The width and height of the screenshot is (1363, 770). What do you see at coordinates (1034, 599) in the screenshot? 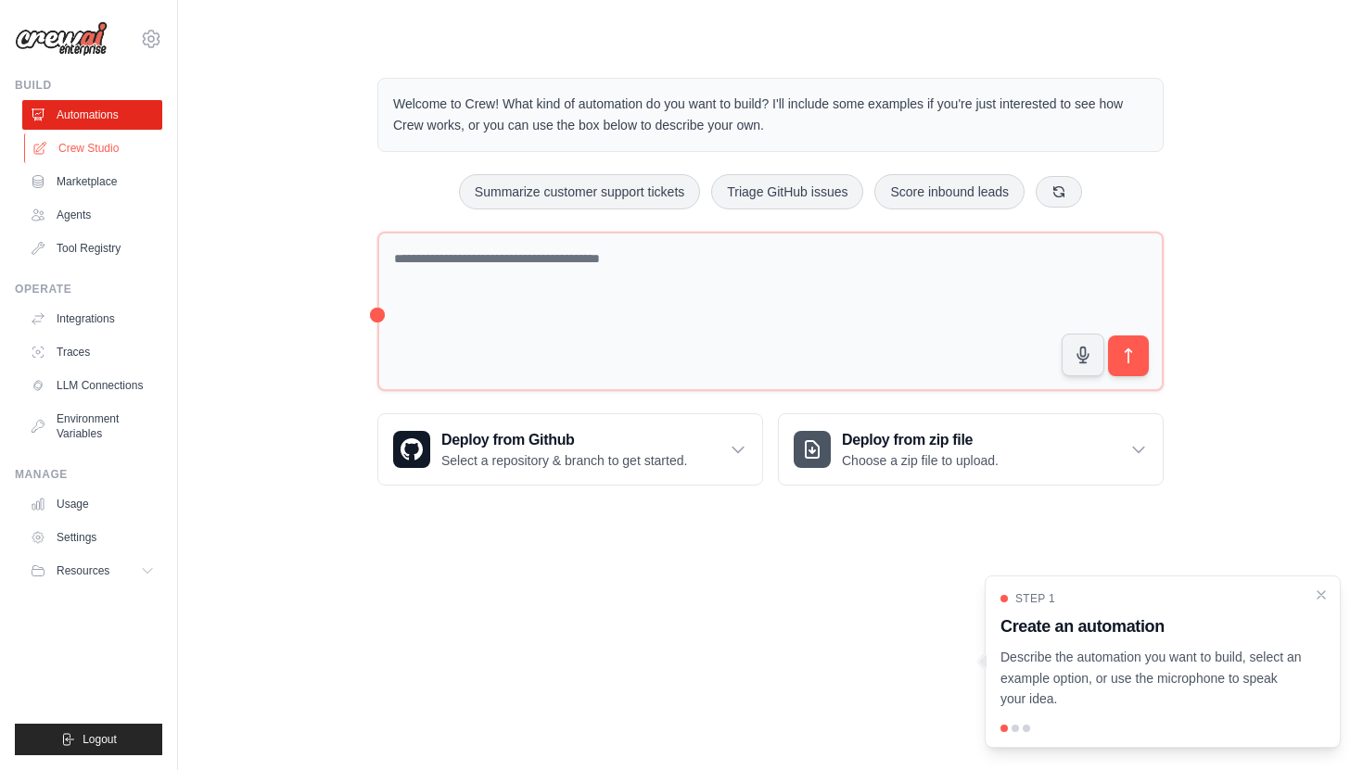
I see `span: Step 1` at bounding box center [1034, 599].